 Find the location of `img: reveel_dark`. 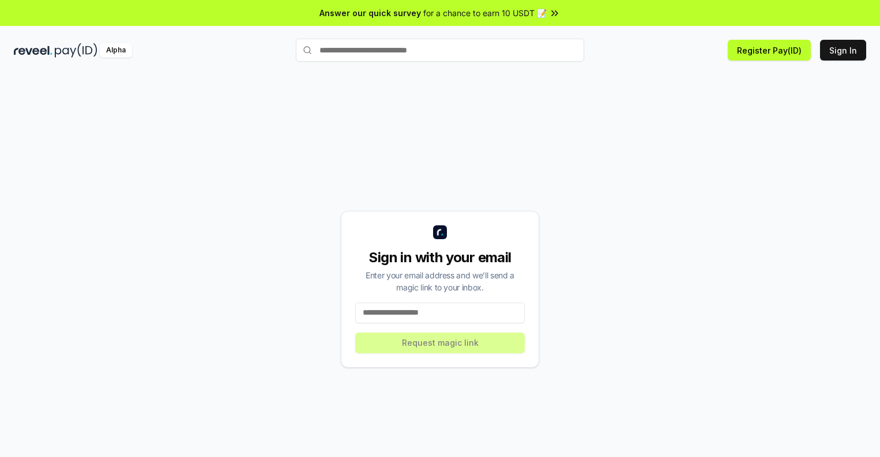

img: reveel_dark is located at coordinates (33, 50).